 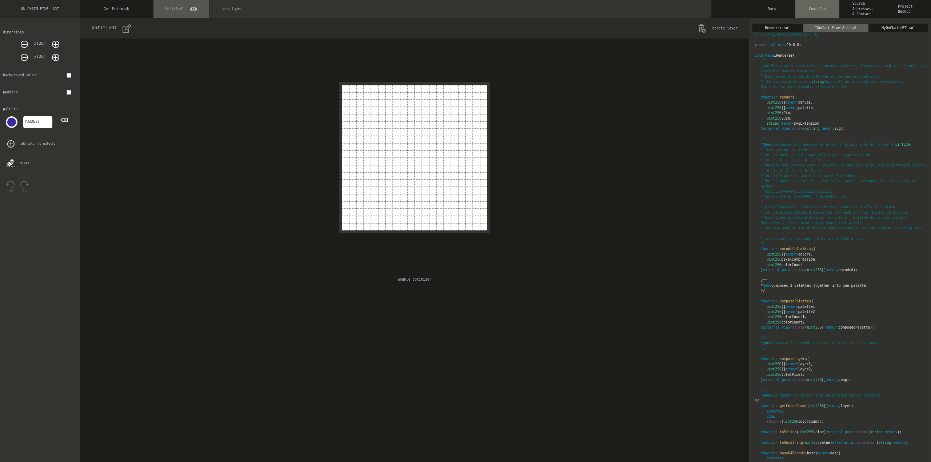 What do you see at coordinates (840, 69) in the screenshot?
I see `span: * Takes an encoded canvas, encoded palette, dimensions, and an optional svg extension and an svg.` at bounding box center [840, 69].